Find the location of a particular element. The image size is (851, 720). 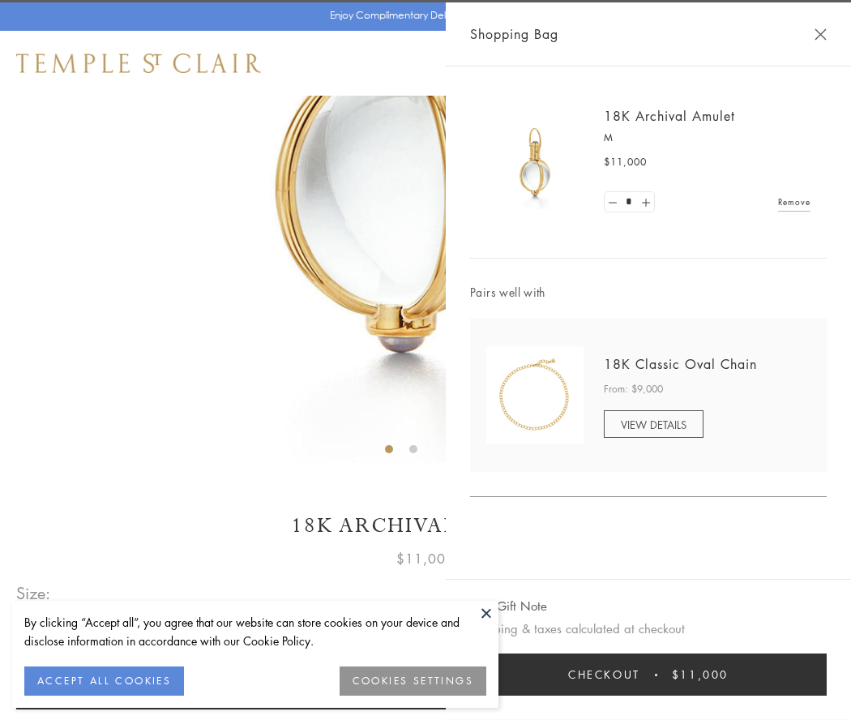

div: By clicking “Accept all”, you agree that our website can store cookies on your device and disclos... is located at coordinates (255, 632).